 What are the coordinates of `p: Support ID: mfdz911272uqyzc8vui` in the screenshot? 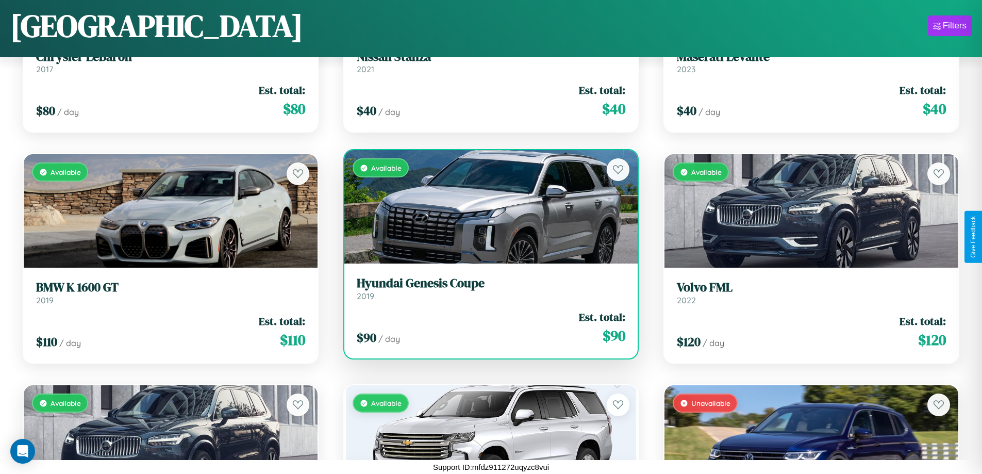 It's located at (491, 467).